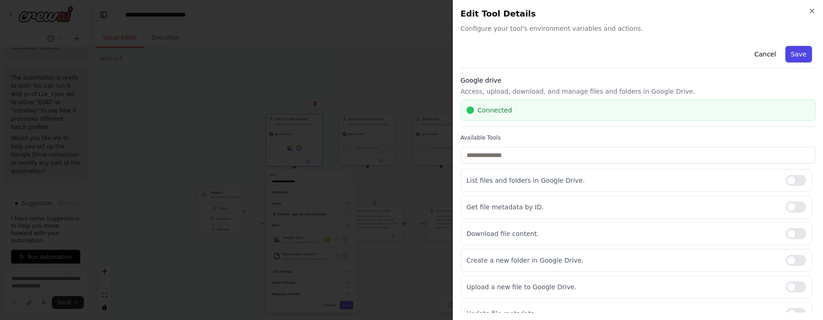  What do you see at coordinates (623, 234) in the screenshot?
I see `p: Download file content.` at bounding box center [623, 234].